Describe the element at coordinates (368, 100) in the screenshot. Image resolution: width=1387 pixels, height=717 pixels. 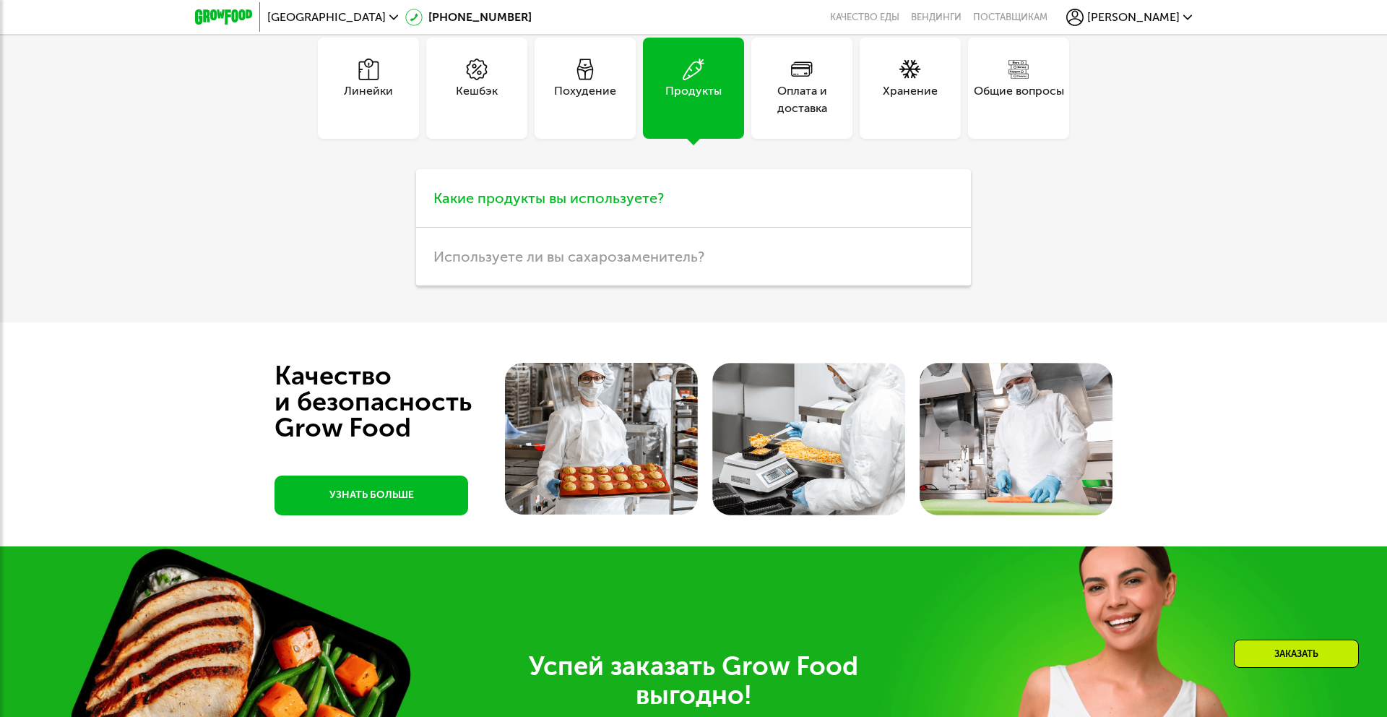
I see `div: Линейки` at that location.